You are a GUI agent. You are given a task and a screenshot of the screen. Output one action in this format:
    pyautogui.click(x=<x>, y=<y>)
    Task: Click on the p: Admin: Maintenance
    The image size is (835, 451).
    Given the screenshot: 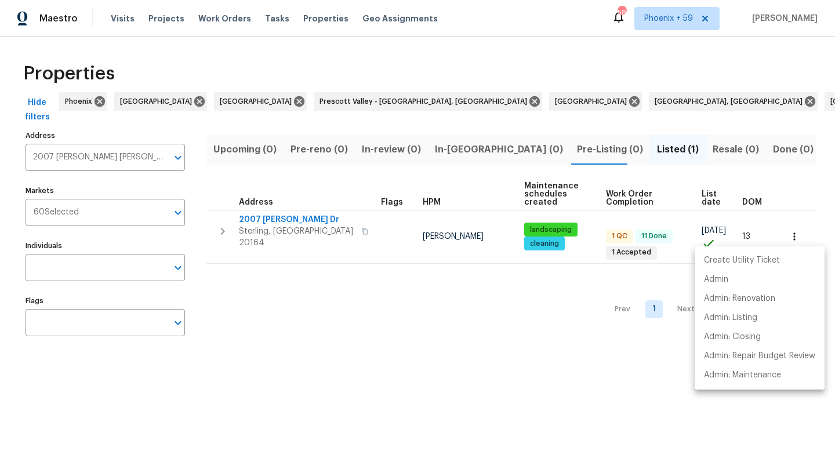 What is the action you would take?
    pyautogui.click(x=742, y=375)
    